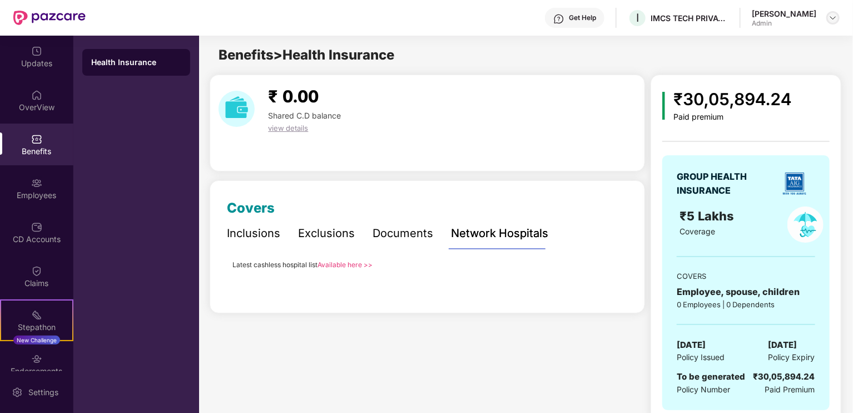 This screenshot has height=413, width=853. What do you see at coordinates (559, 19) in the screenshot?
I see `img: svg+xml;base64,PHN2ZyBpZD0iSGVscC0zMngzMiIgeG1sbnM9Imh0dHA6Ly93d3cudzMub3JnLzIwMDAvc3ZnIiB3aWR0aD...` at bounding box center [559, 19].